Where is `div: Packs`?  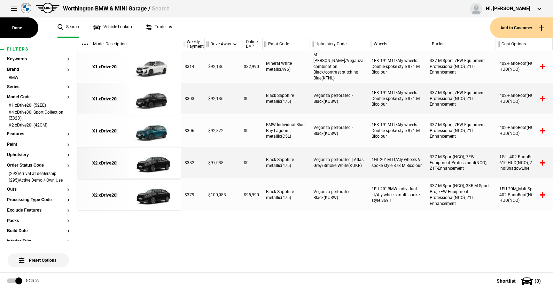
div: Packs is located at coordinates (461, 44).